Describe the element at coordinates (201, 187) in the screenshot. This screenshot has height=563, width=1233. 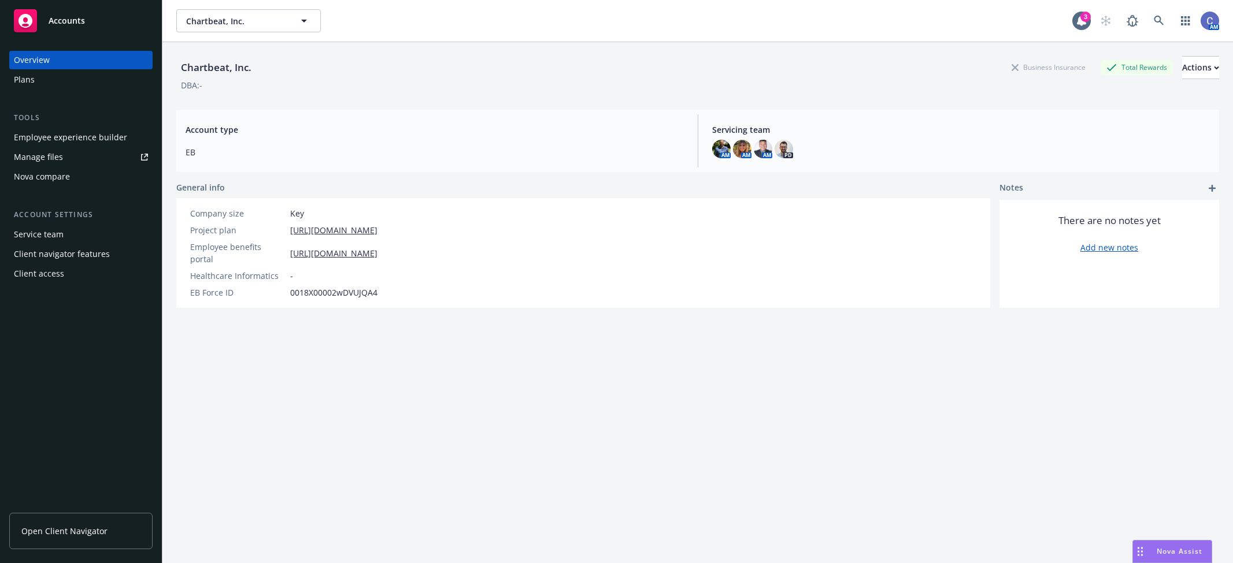
I see `span: General info` at that location.